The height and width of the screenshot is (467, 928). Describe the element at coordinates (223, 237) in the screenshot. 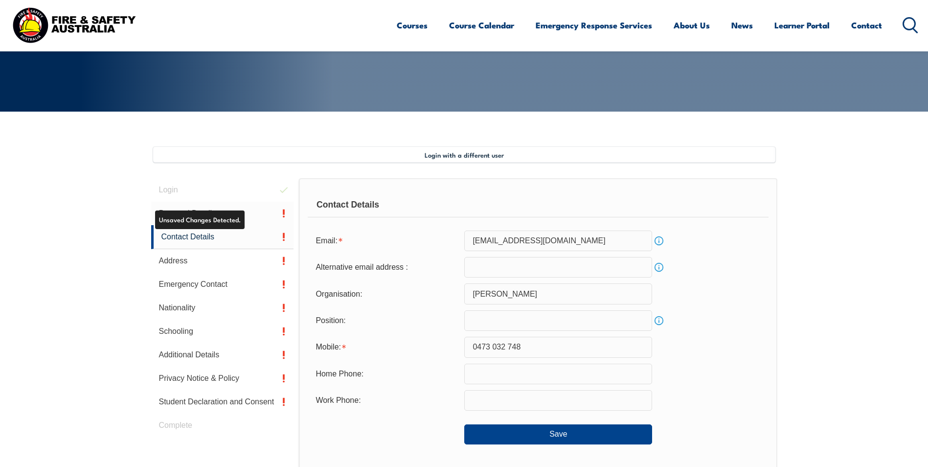

I see `a: Contact Details` at that location.